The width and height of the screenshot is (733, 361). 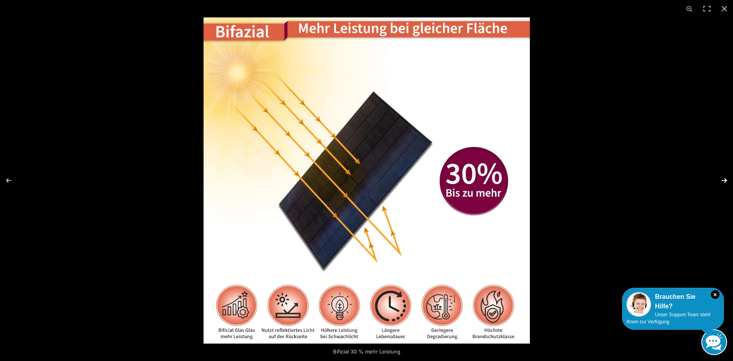 I want to click on img: Customer service, so click(x=639, y=304).